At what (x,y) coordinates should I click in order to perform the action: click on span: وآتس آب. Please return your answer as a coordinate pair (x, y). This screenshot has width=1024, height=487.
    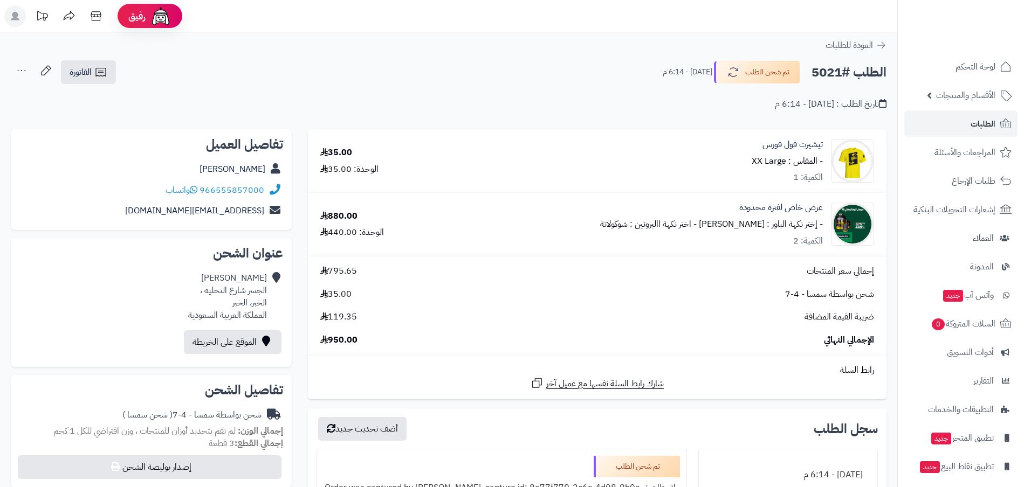
    Looking at the image, I should click on (968, 295).